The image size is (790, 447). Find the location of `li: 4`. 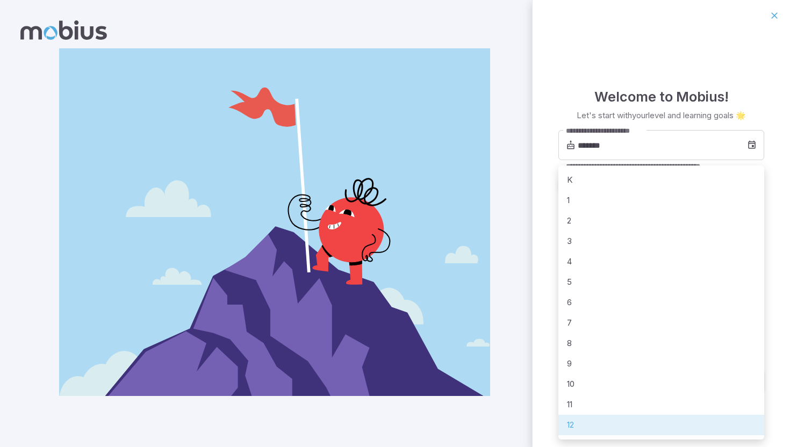

li: 4 is located at coordinates (661, 262).